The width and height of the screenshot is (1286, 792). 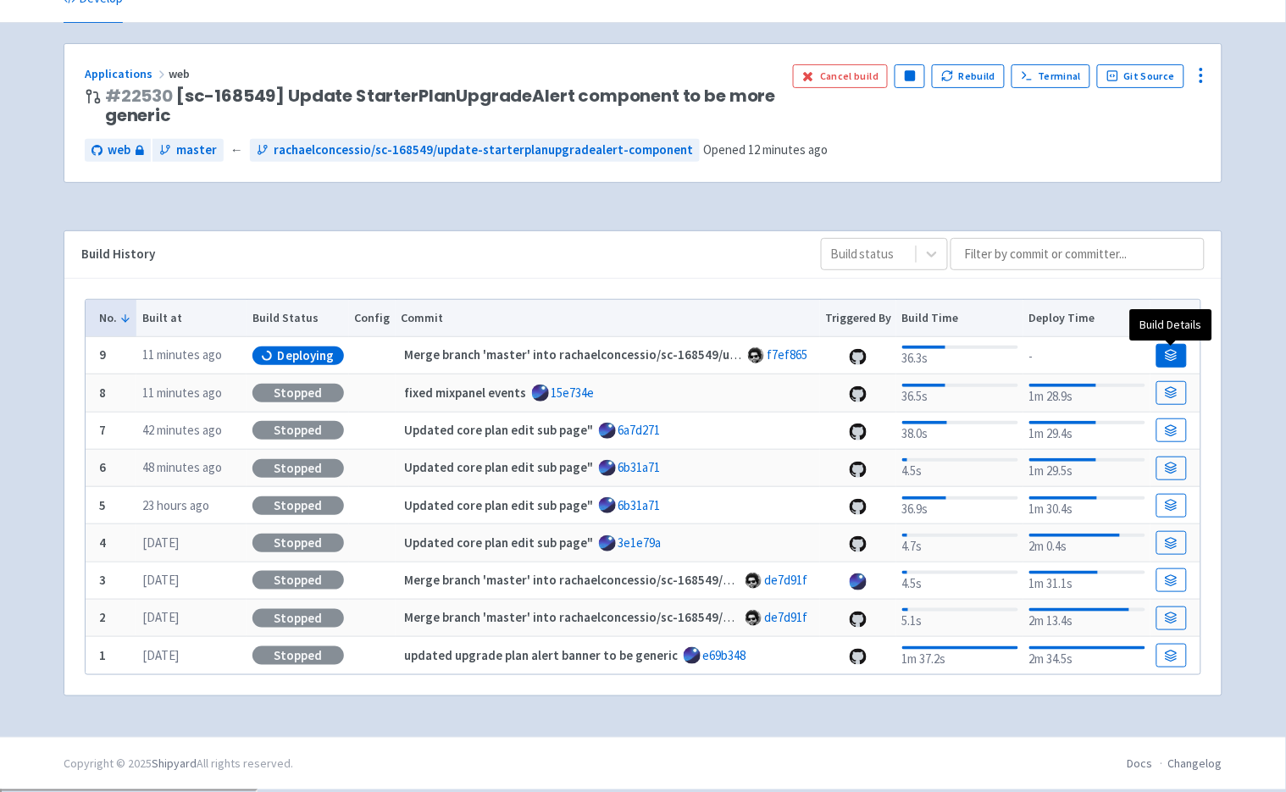 What do you see at coordinates (465, 392) in the screenshot?
I see `strong: fixed mixpanel events` at bounding box center [465, 392].